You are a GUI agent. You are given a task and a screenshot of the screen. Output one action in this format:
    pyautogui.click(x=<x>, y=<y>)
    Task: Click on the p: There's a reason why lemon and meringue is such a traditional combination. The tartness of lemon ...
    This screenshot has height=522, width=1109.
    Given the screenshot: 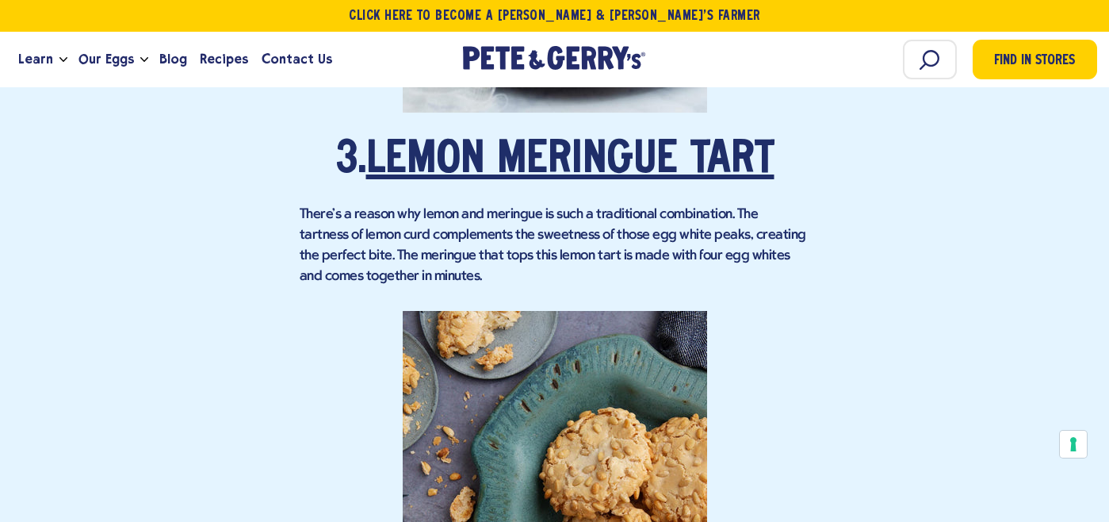 What is the action you would take?
    pyautogui.click(x=555, y=246)
    